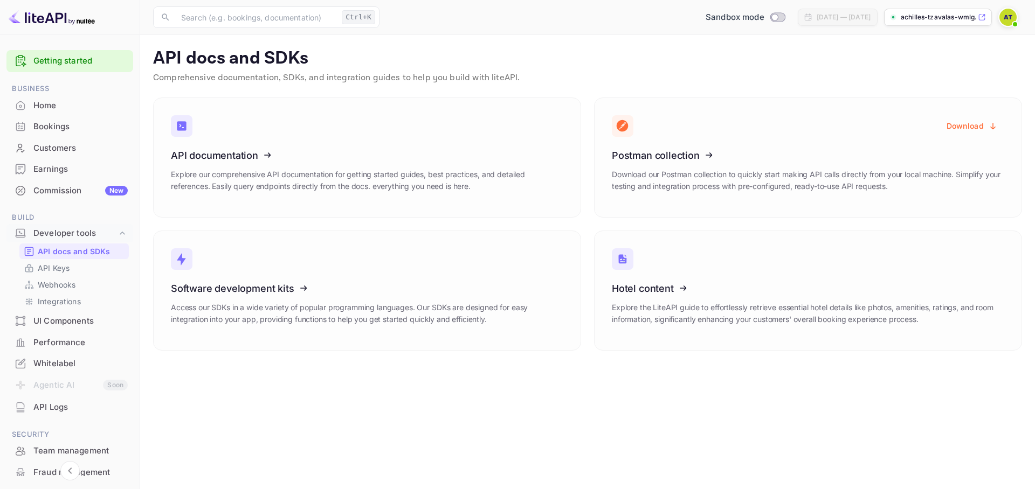 Image resolution: width=1035 pixels, height=489 pixels. Describe the element at coordinates (70, 435) in the screenshot. I see `span: Security` at that location.